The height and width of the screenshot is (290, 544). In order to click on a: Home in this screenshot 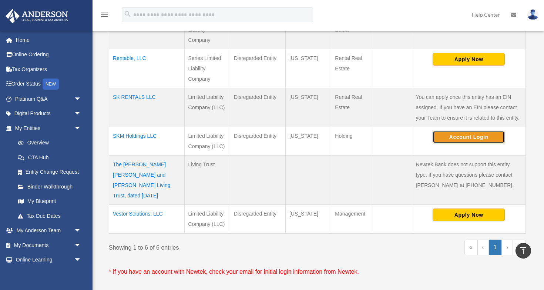, I will do `click(49, 40)`.